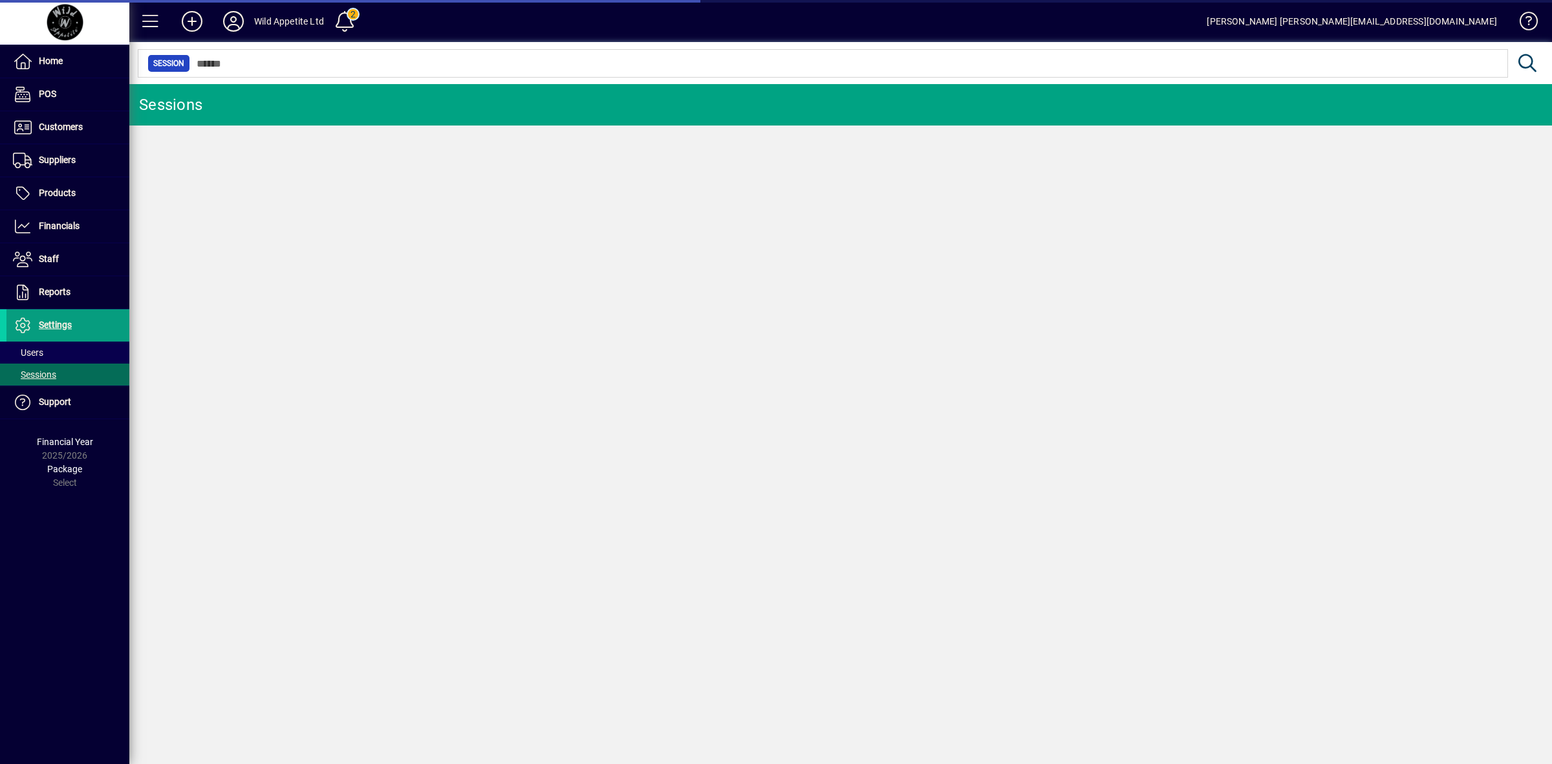 The image size is (1552, 764). Describe the element at coordinates (57, 193) in the screenshot. I see `span: Products` at that location.